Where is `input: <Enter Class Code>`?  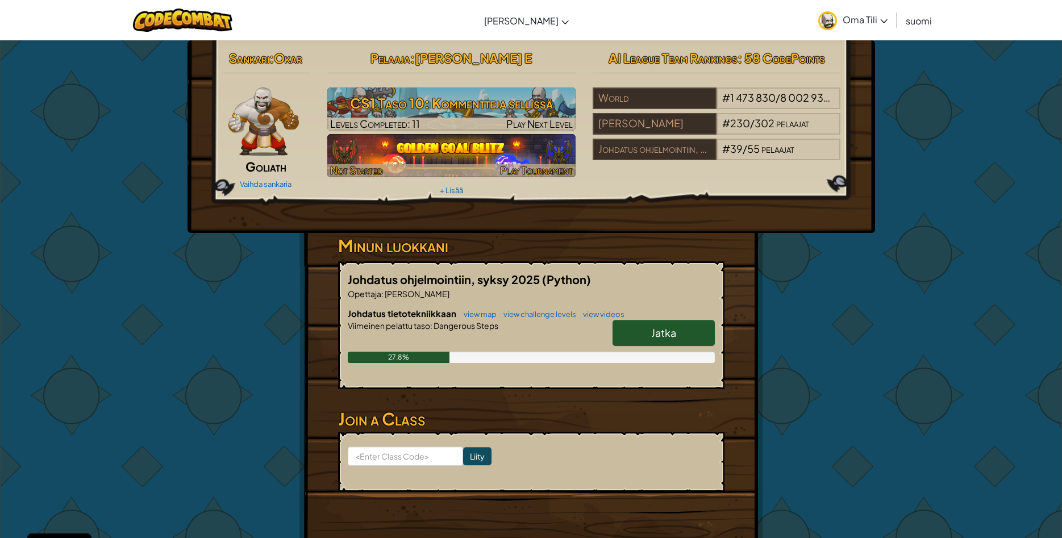 input: <Enter Class Code> is located at coordinates (405, 456).